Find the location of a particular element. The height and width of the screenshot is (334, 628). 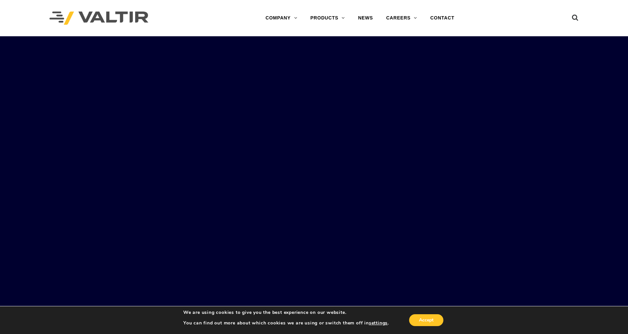

a: CAREERS is located at coordinates (402, 18).